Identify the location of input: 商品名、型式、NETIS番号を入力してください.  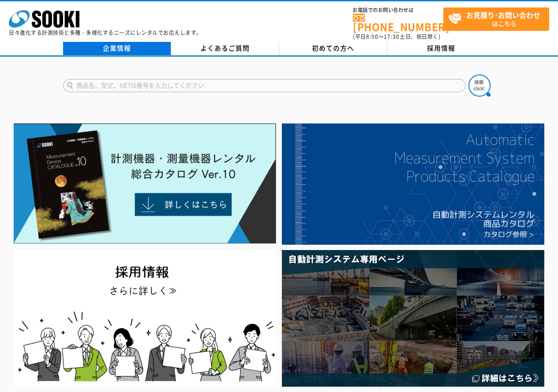
(264, 86).